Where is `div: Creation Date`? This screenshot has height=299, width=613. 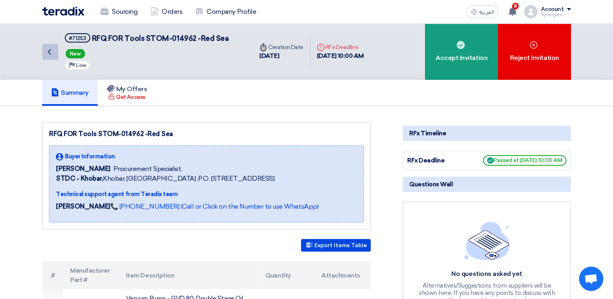
div: Creation Date is located at coordinates (281, 47).